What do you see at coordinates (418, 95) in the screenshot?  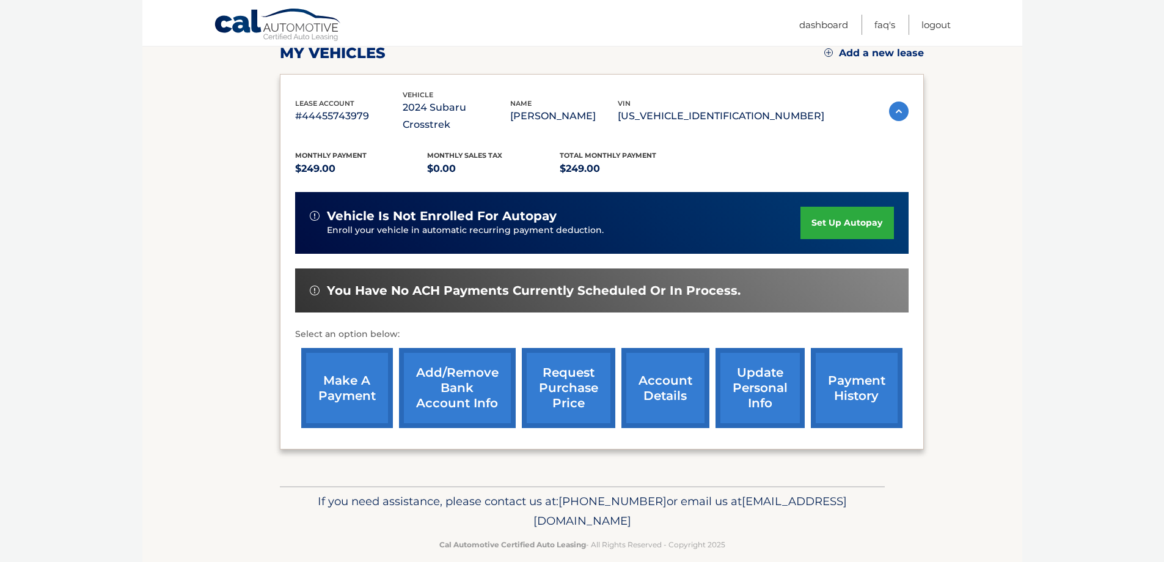 I see `span: vehicle` at bounding box center [418, 95].